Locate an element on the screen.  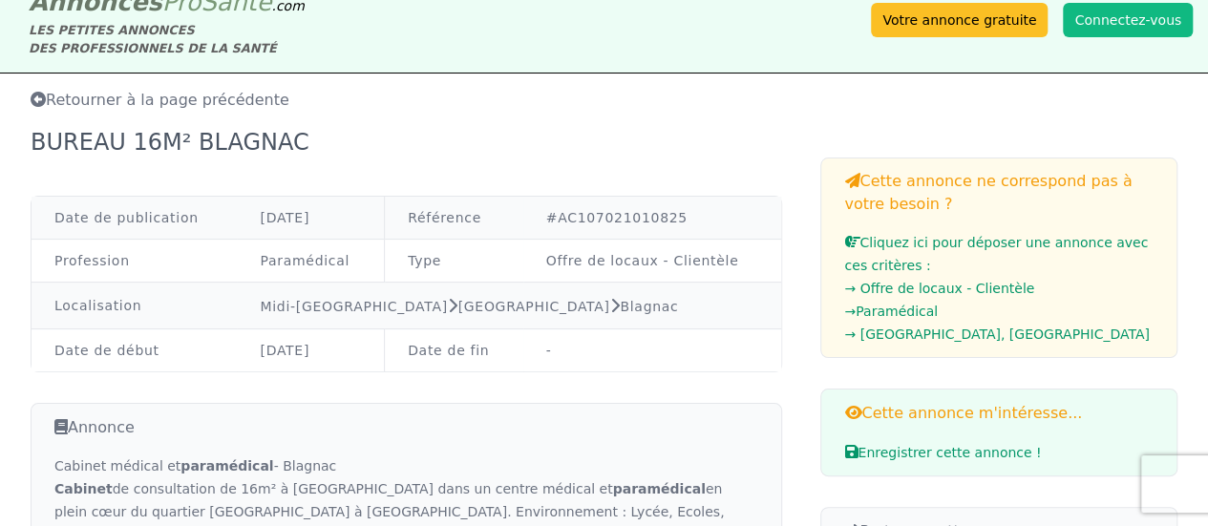
button: Connectez-vous is located at coordinates (1127, 20).